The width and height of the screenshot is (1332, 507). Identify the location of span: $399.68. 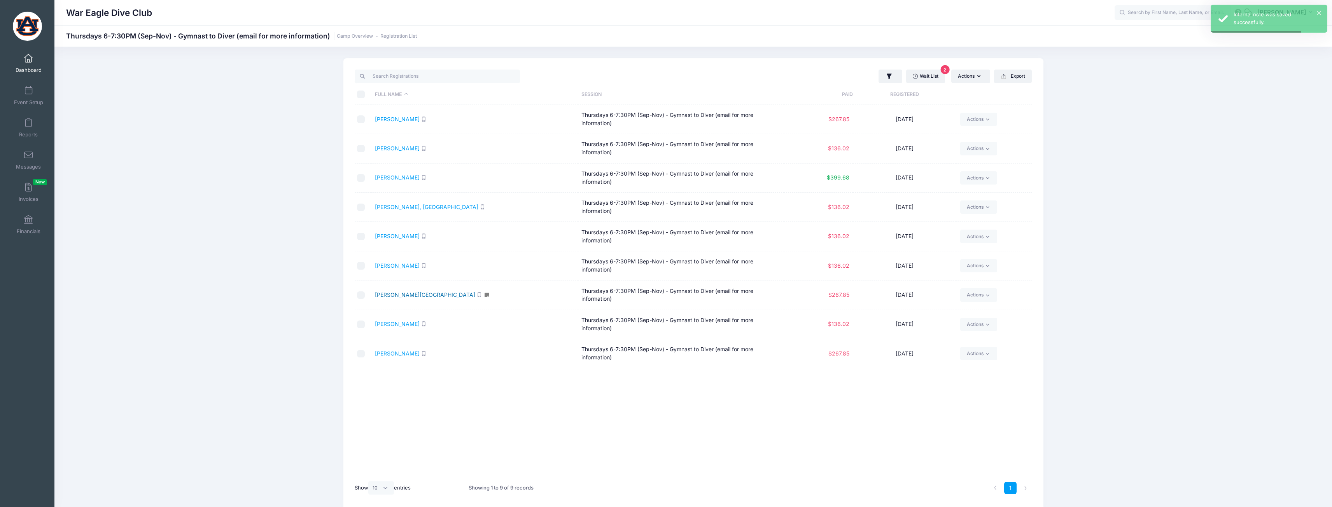
(838, 177).